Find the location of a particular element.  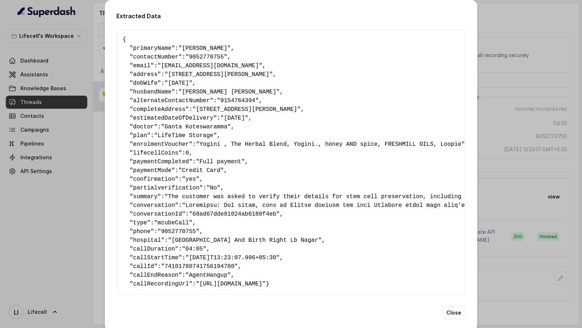

span: type is located at coordinates (140, 223).